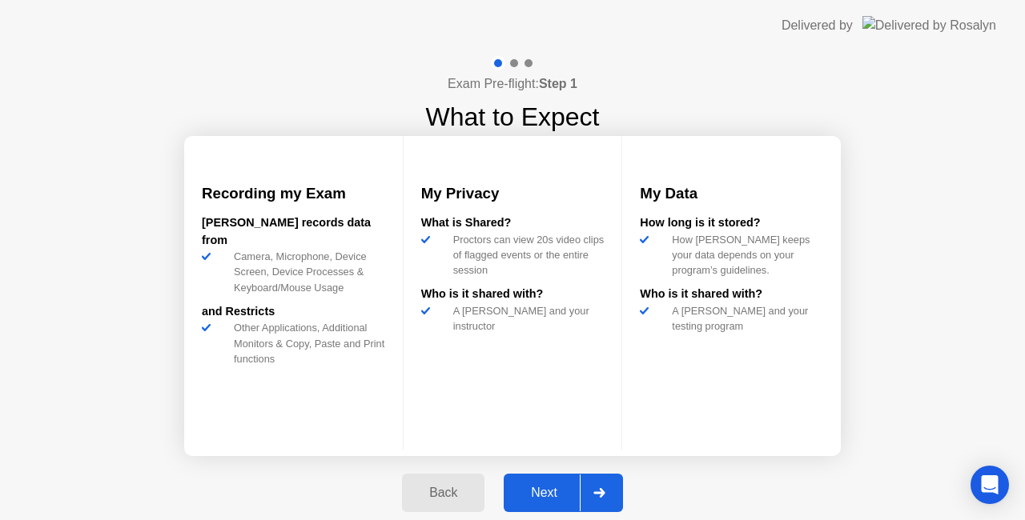 The height and width of the screenshot is (520, 1025). Describe the element at coordinates (306, 272) in the screenshot. I see `div: Camera, Microphone, Device Screen, Device Processes & Keyboard/Mouse Usage` at that location.